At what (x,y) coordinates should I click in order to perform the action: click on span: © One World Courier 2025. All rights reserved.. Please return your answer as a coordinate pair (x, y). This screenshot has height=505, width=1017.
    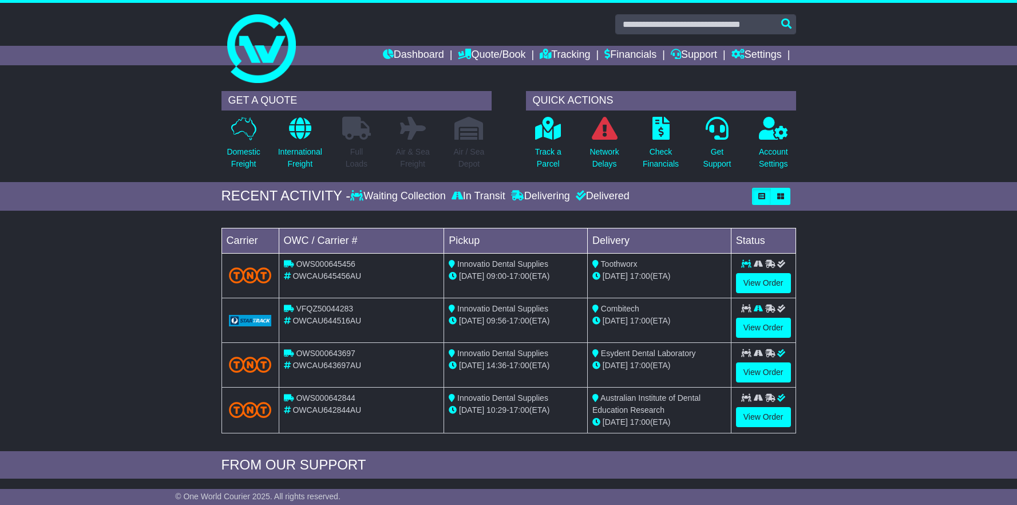
    Looking at the image, I should click on (257, 496).